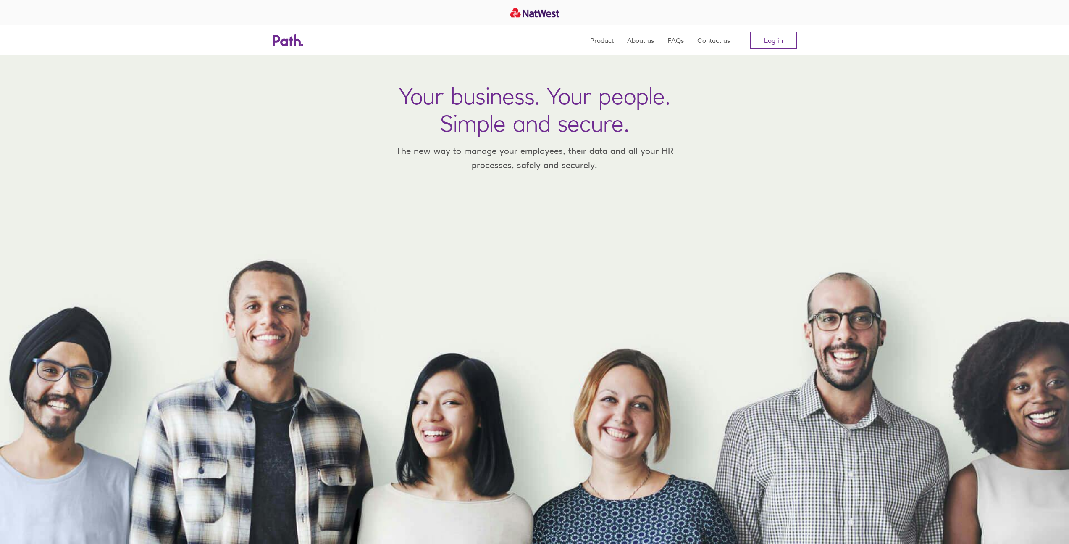 The image size is (1069, 544). What do you see at coordinates (535, 110) in the screenshot?
I see `h1: Your business. Your people. Simple and secure.` at bounding box center [535, 110].